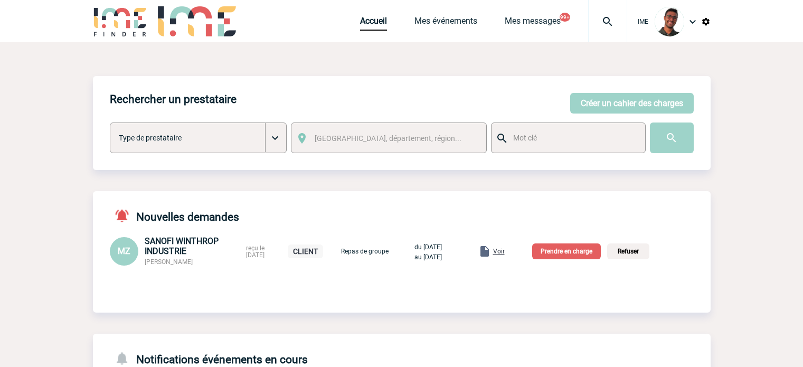 This screenshot has width=803, height=367. Describe the element at coordinates (643, 22) in the screenshot. I see `span: IME` at that location.